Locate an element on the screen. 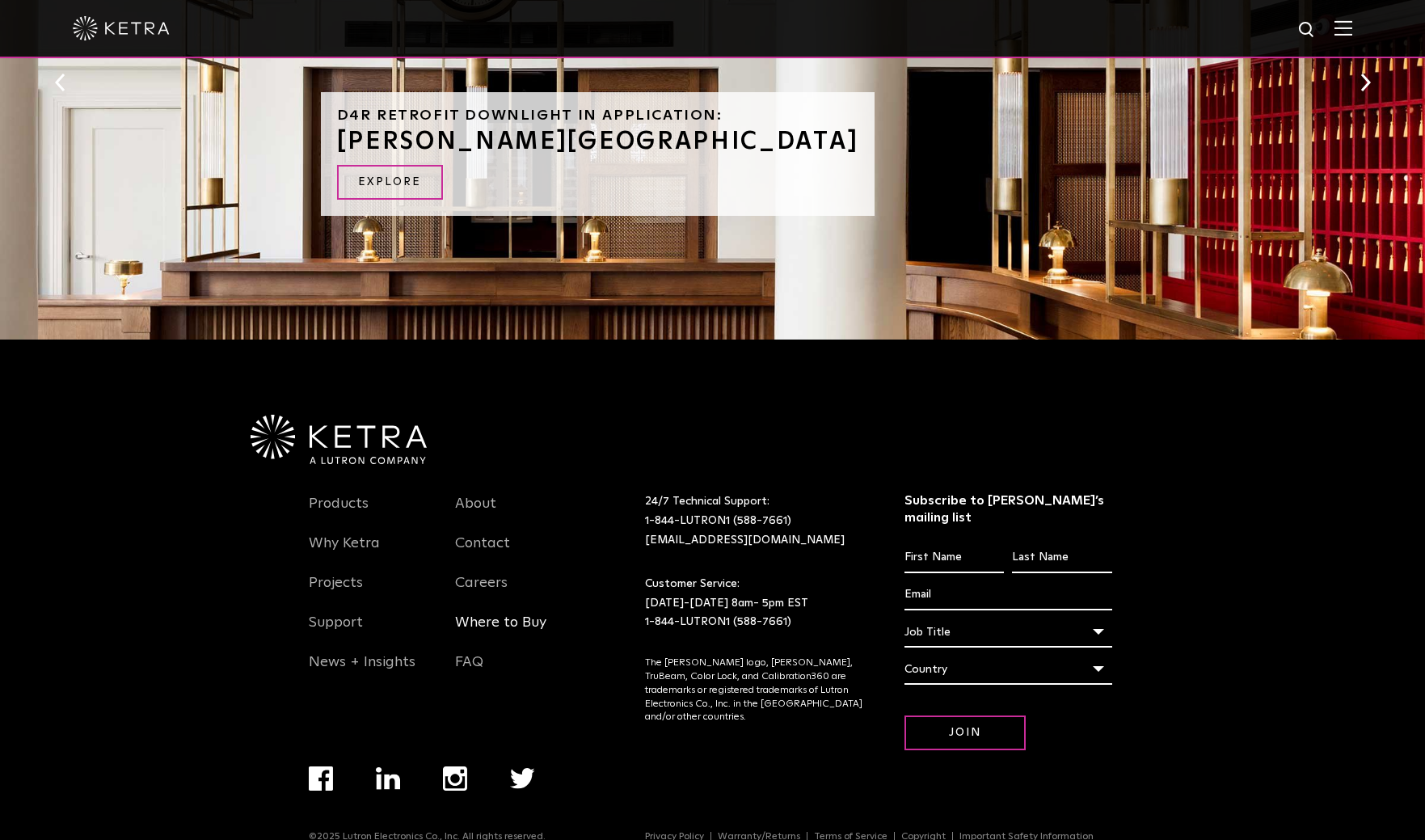  input: Email is located at coordinates (1007, 594).